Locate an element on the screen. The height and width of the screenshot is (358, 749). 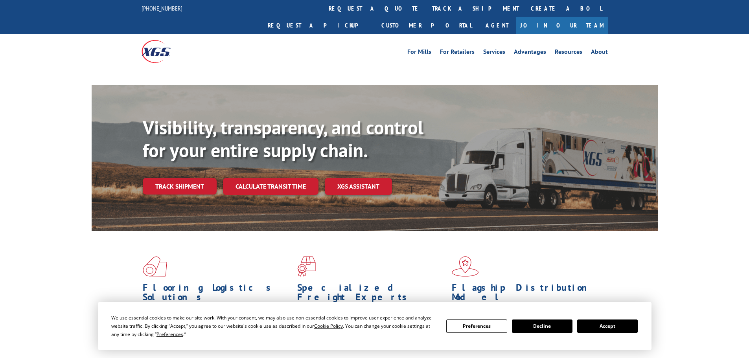
a: Agent is located at coordinates (497, 25).